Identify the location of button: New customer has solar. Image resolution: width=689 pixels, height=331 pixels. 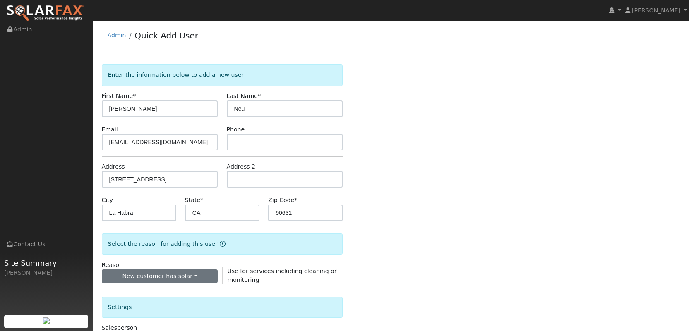
(160, 277).